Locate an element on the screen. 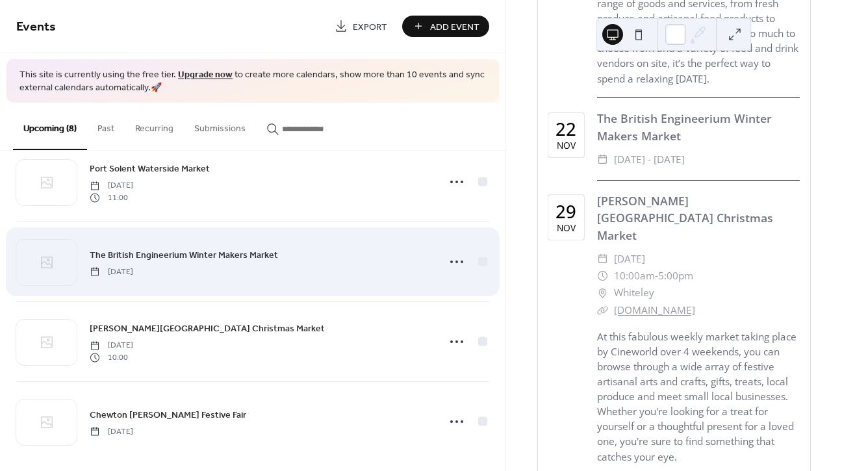  a: Add Event is located at coordinates (446, 26).